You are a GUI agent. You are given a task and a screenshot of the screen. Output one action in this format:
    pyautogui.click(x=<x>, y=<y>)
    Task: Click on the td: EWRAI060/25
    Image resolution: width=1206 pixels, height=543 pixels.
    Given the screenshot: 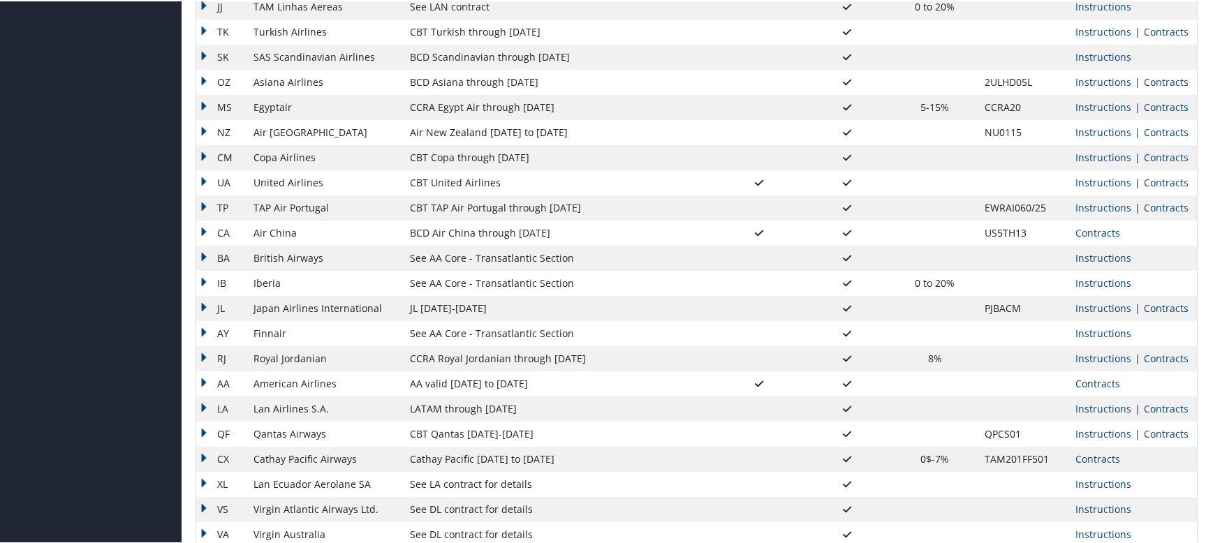 What is the action you would take?
    pyautogui.click(x=1022, y=207)
    